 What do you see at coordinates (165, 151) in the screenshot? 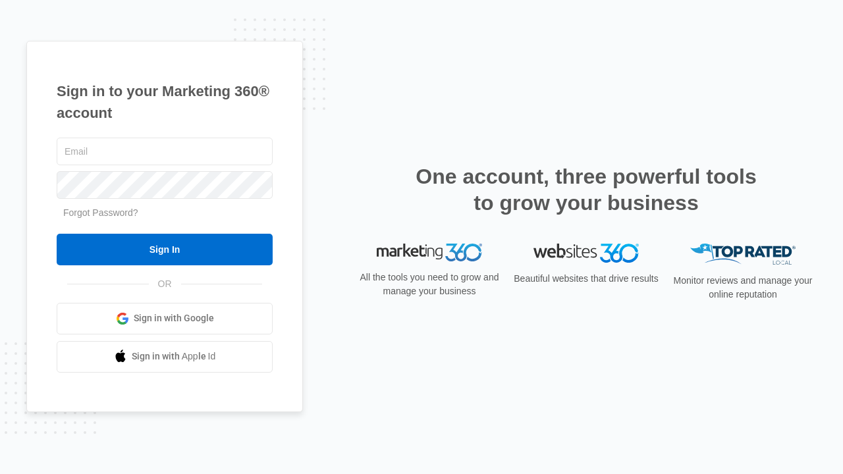
I see `input: Email` at bounding box center [165, 151].